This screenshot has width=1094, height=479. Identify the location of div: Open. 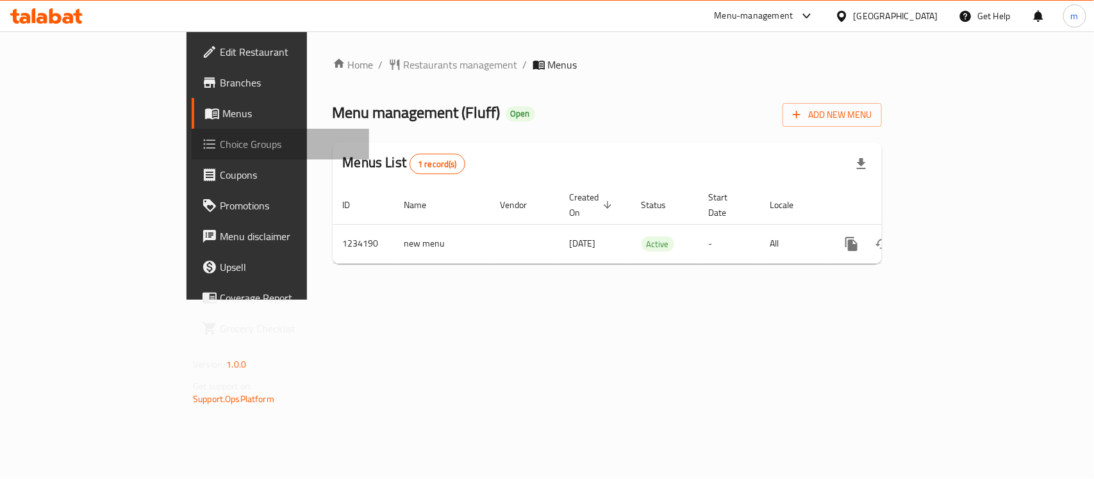
(520, 114).